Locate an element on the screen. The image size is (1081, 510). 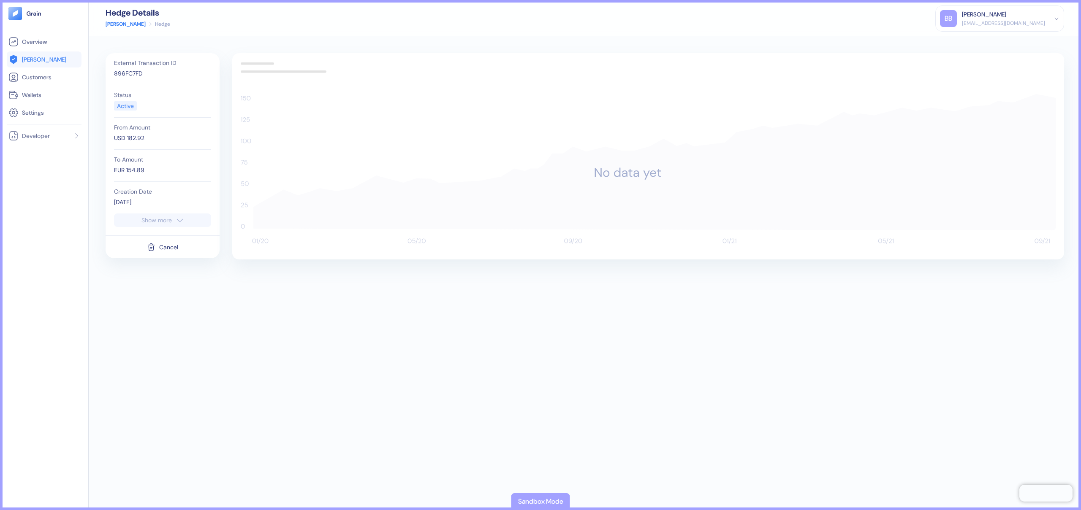
div: Hedge Details is located at coordinates (138, 13).